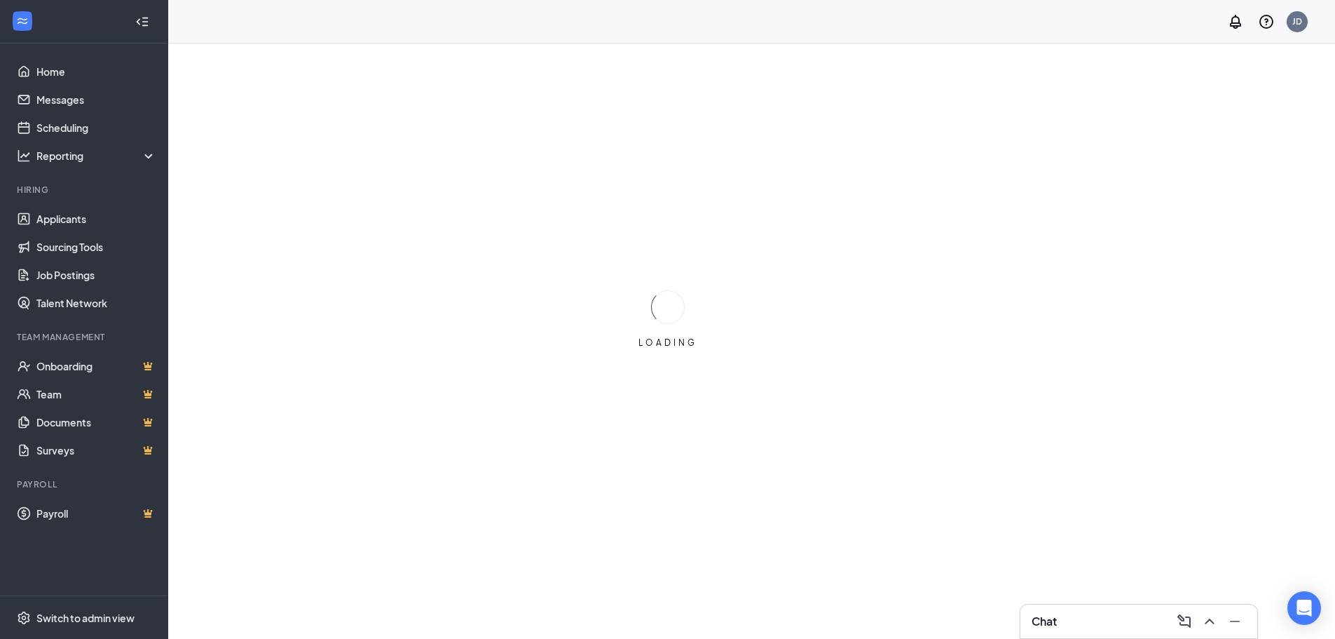  I want to click on button: ChevronUp, so click(1210, 621).